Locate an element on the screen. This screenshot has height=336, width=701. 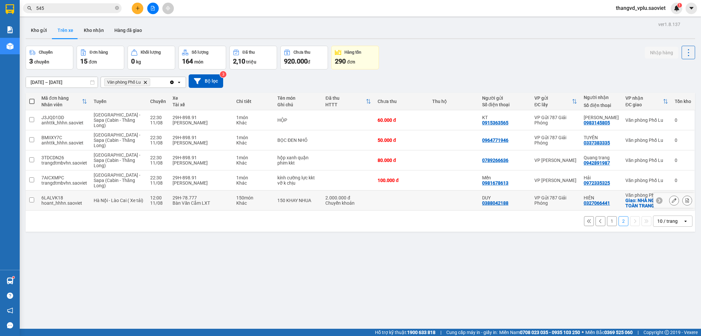
div: 150 món is located at coordinates (254, 198).